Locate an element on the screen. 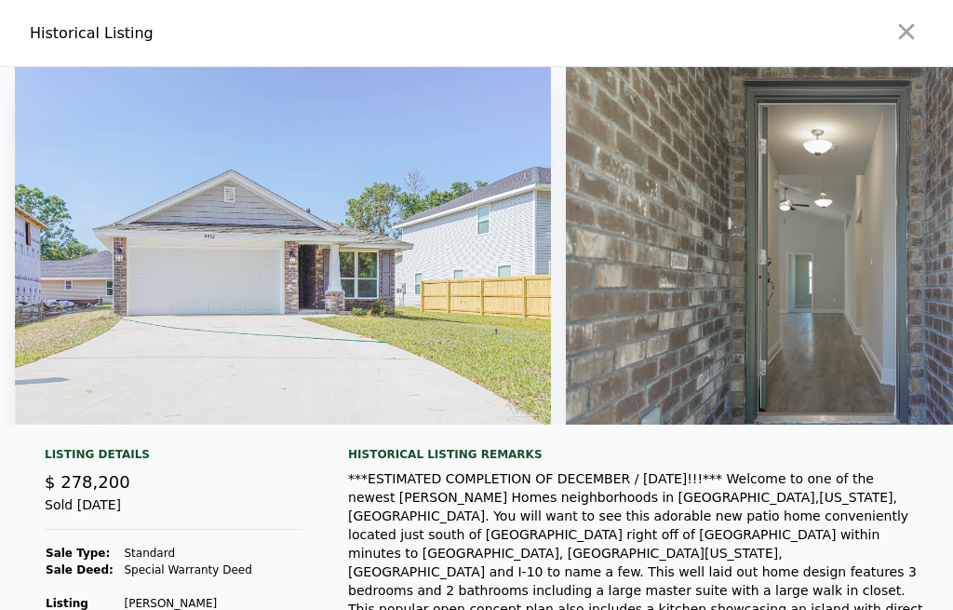 This screenshot has height=610, width=953. strong: Sale Type: is located at coordinates (77, 553).